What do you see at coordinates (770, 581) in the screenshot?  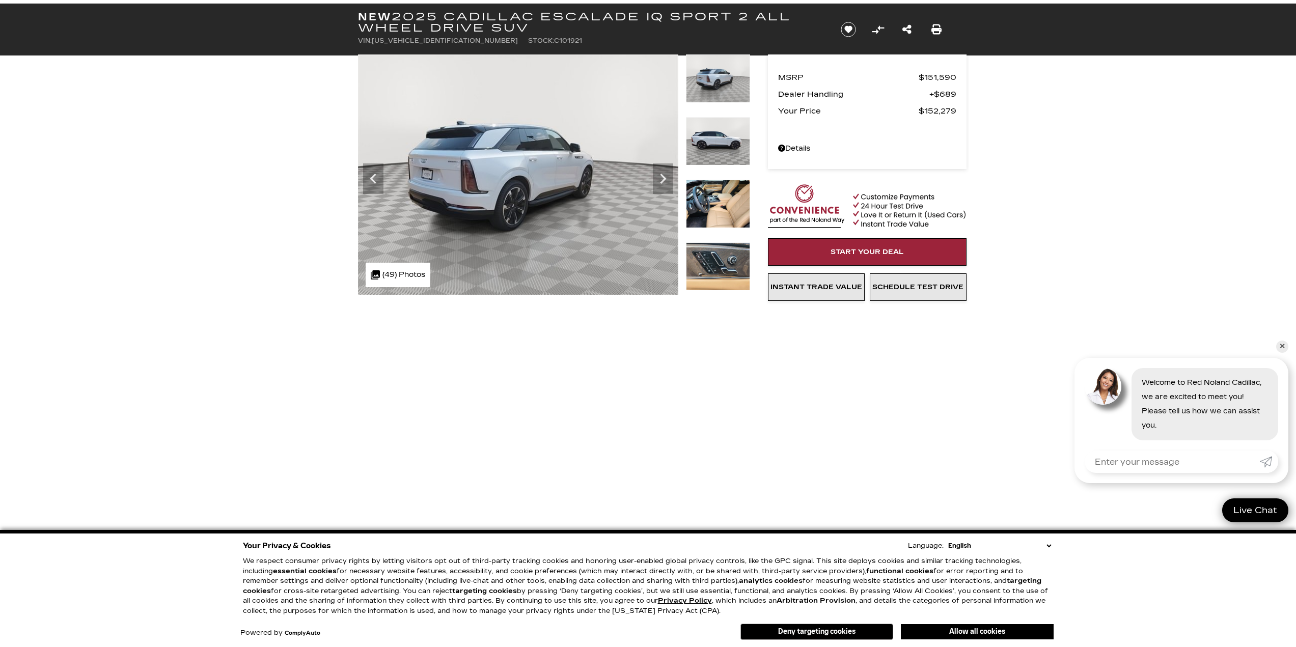 I see `strong: analytics cookies` at bounding box center [770, 581].